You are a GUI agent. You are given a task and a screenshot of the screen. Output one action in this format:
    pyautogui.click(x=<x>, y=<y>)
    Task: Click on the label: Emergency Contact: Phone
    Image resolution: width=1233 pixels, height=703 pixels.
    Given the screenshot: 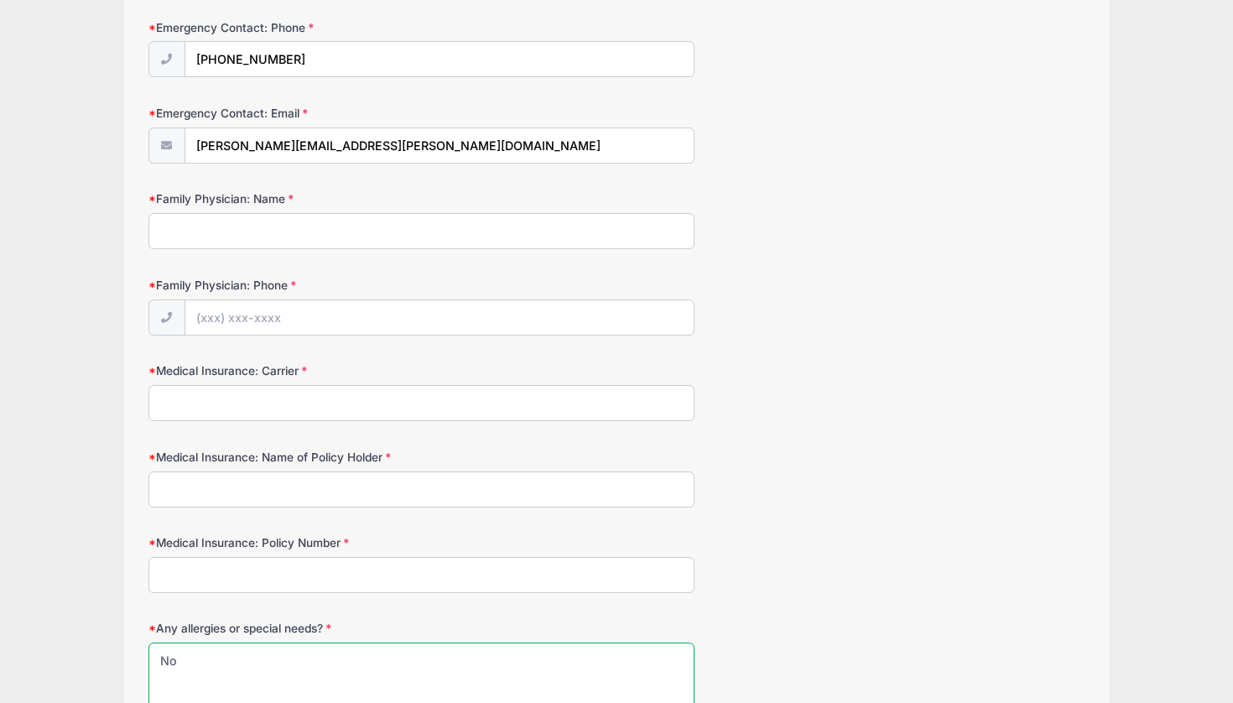 What is the action you would take?
    pyautogui.click(x=305, y=28)
    